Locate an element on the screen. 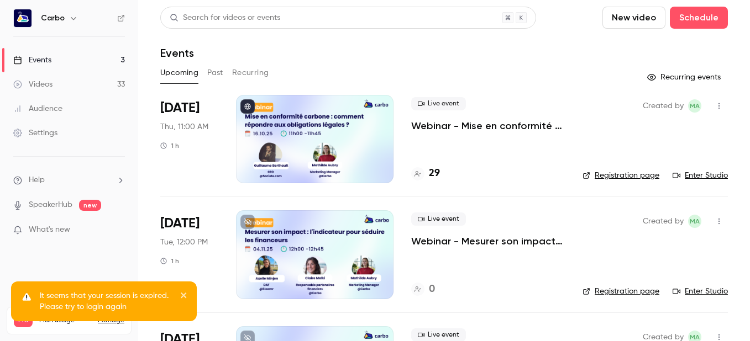  div: Audience is located at coordinates (38, 109).